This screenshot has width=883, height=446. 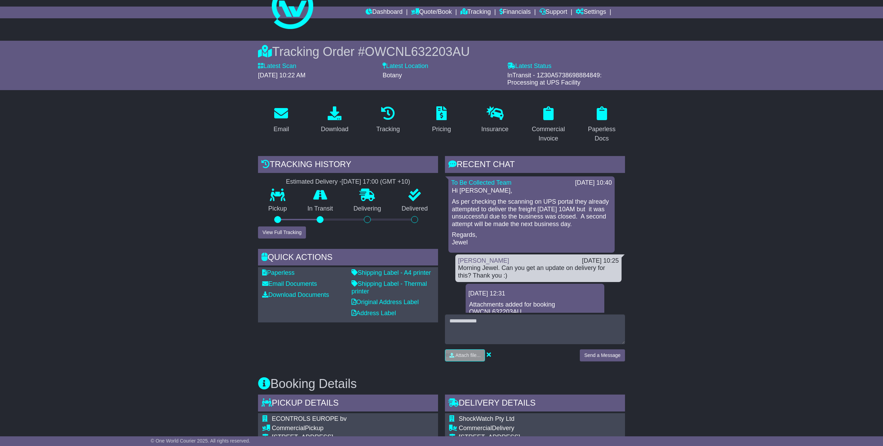 I want to click on a: Settings, so click(x=591, y=12).